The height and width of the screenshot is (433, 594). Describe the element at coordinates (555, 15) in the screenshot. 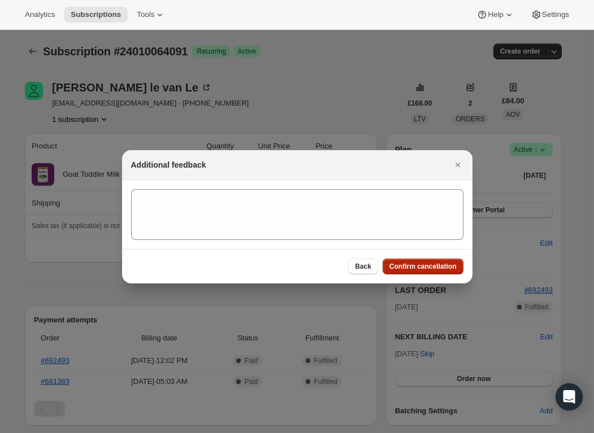

I see `span: Settings` at that location.